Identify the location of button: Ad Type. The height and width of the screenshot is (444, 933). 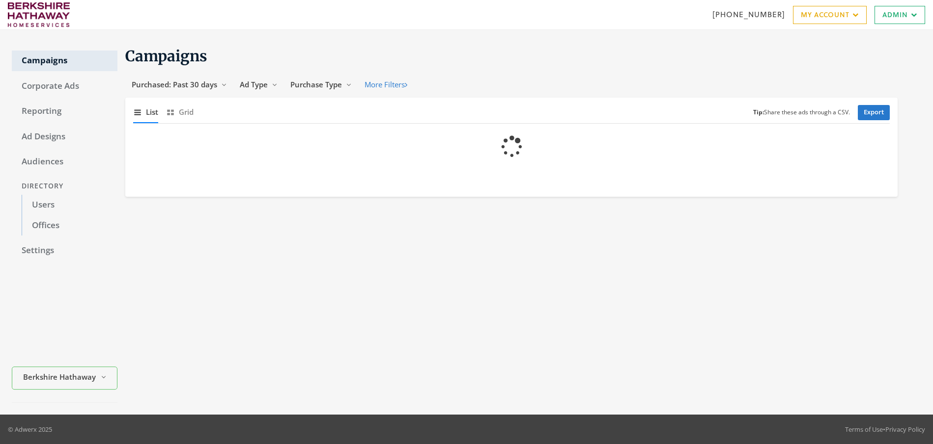
(258, 84).